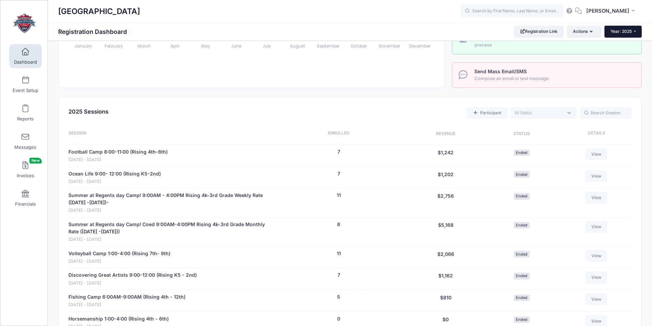 This screenshot has width=652, height=326. What do you see at coordinates (127, 297) in the screenshot?
I see `a: Fishing Camp 6:00AM-9:00AM (Rising 4th - 12th)` at bounding box center [127, 297].